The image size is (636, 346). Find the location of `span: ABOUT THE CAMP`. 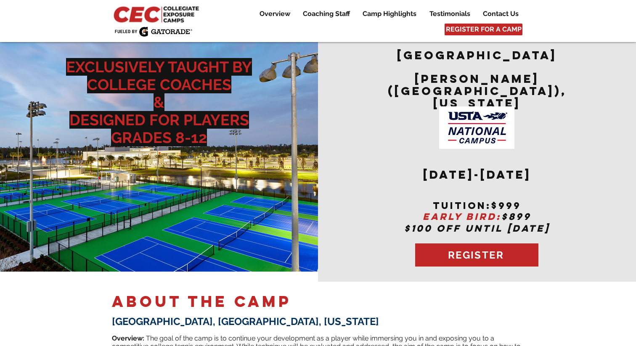

span: ABOUT THE CAMP is located at coordinates (202, 302).